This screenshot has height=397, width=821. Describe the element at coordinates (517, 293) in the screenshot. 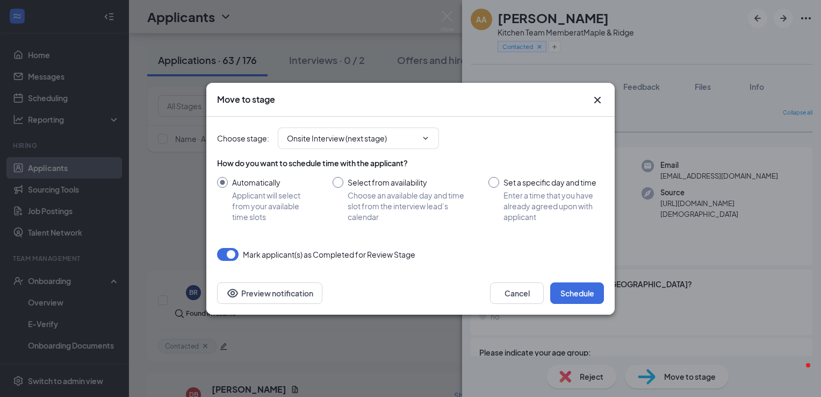

I see `button: Cancel` at that location.